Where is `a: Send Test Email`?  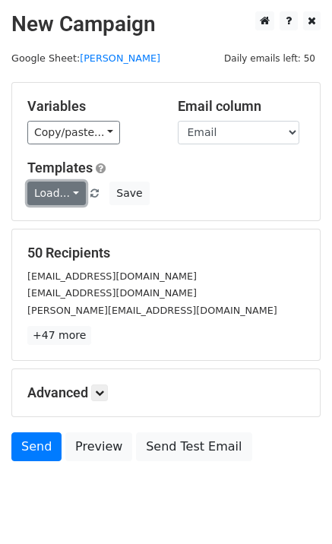
a: Send Test Email is located at coordinates (194, 447).